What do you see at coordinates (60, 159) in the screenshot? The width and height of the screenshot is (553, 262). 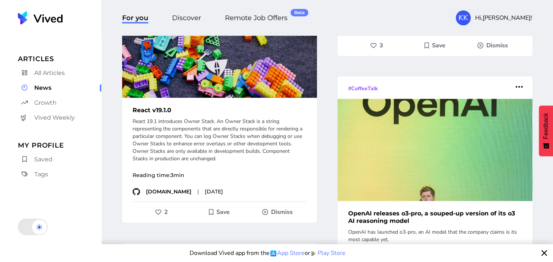 I see `a: Saved` at bounding box center [60, 159].